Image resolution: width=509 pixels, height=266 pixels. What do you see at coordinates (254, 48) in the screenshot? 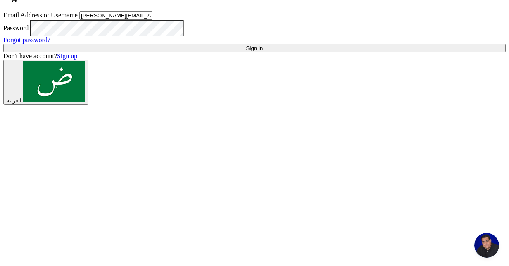
I see `input: Sign in` at bounding box center [254, 48].